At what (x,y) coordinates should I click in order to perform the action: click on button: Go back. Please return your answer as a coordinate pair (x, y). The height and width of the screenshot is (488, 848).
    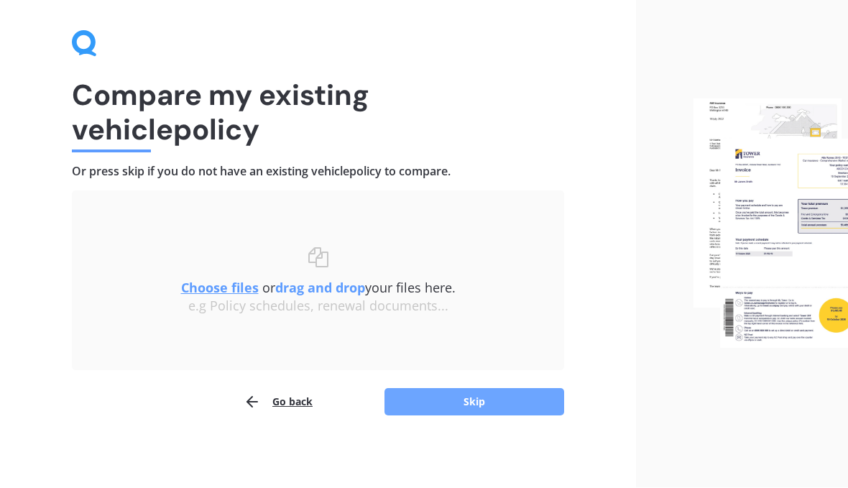
    Looking at the image, I should click on (278, 403).